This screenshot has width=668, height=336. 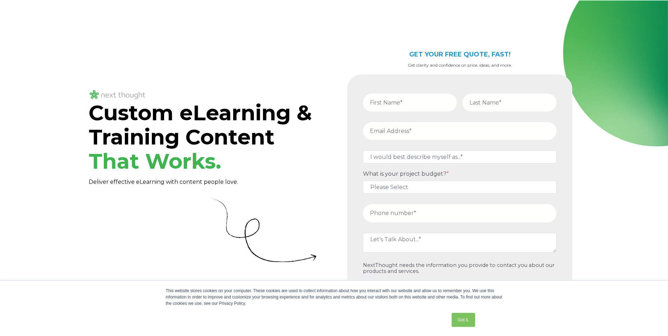 I want to click on input: First Name*, so click(x=410, y=102).